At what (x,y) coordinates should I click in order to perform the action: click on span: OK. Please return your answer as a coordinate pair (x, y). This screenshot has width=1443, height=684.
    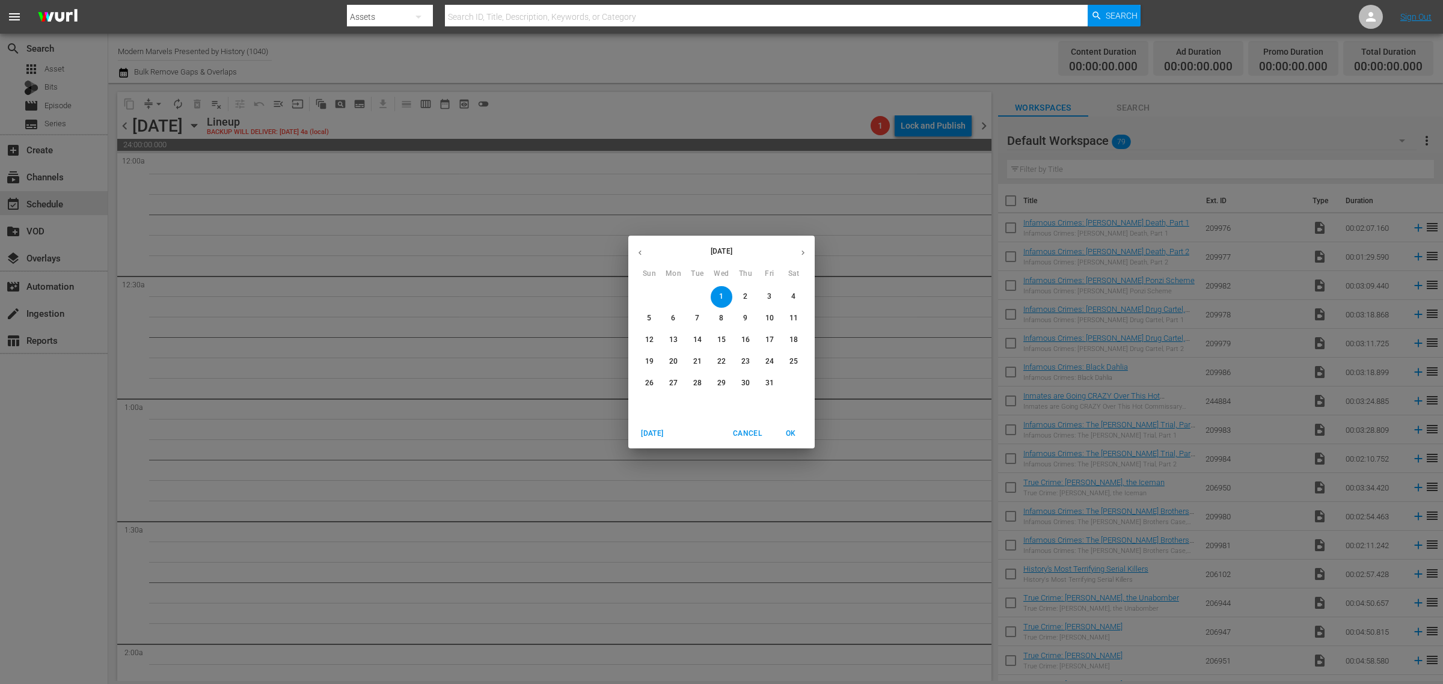
    Looking at the image, I should click on (791, 434).